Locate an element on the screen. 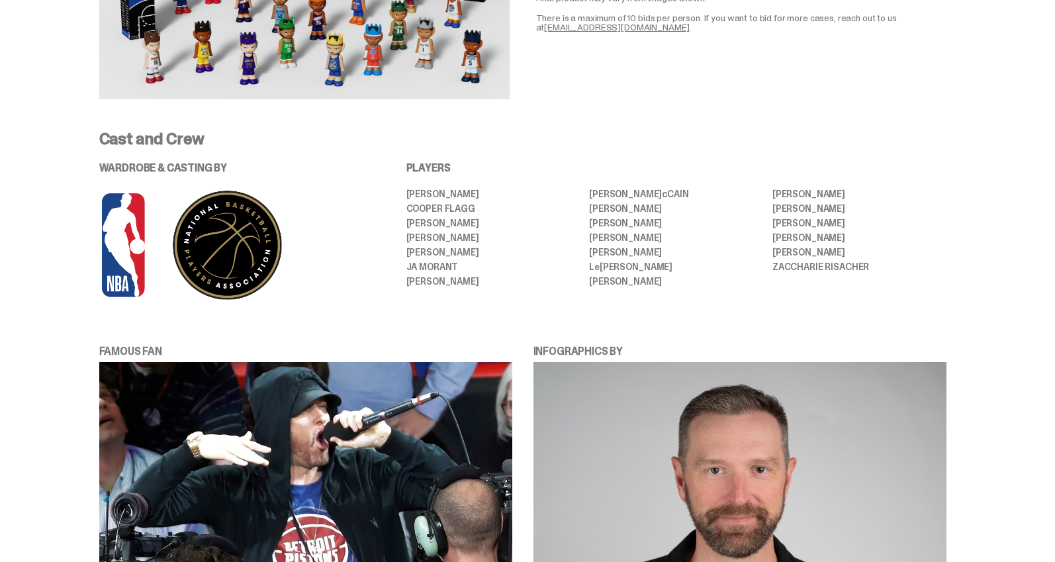 This screenshot has width=1055, height=562. li: JA MORANT is located at coordinates (493, 267).